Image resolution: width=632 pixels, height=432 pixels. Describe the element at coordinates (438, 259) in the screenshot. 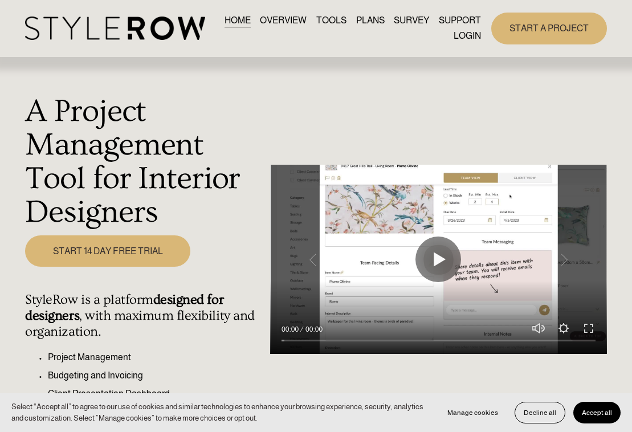

I see `button: Play` at that location.